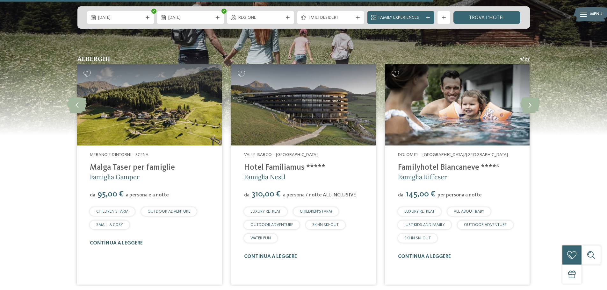  What do you see at coordinates (266, 194) in the screenshot?
I see `span: 310,00 €` at bounding box center [266, 194].